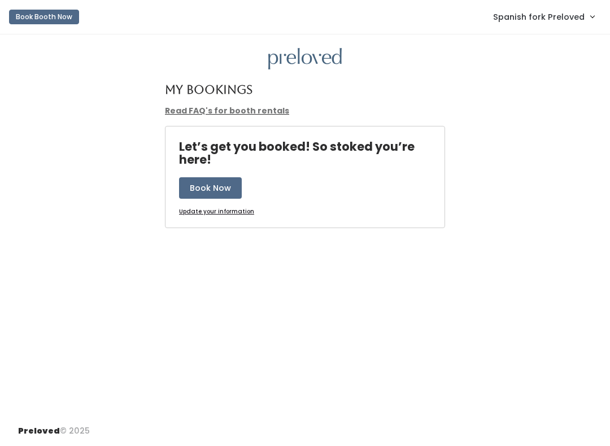  Describe the element at coordinates (312, 153) in the screenshot. I see `h4: Let’s get you booked! So stoked you’re here!` at that location.